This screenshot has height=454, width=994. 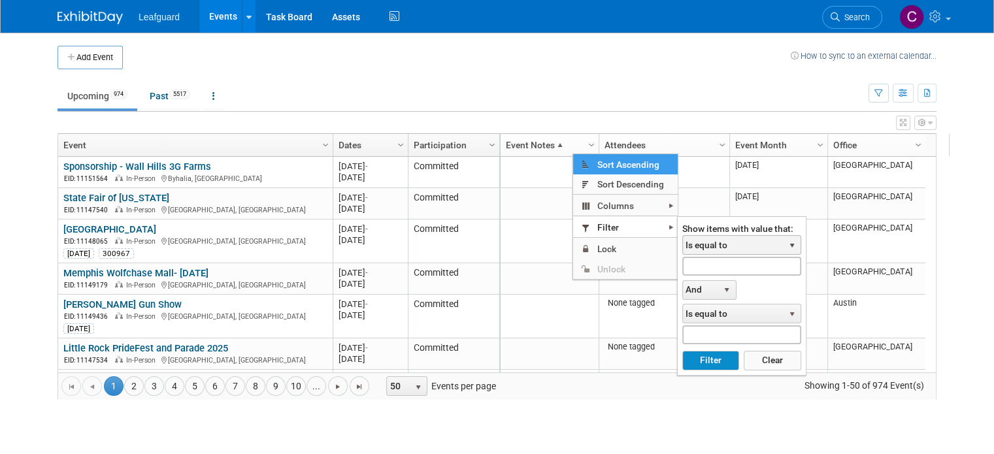 What do you see at coordinates (296, 386) in the screenshot?
I see `a: 10` at bounding box center [296, 386].